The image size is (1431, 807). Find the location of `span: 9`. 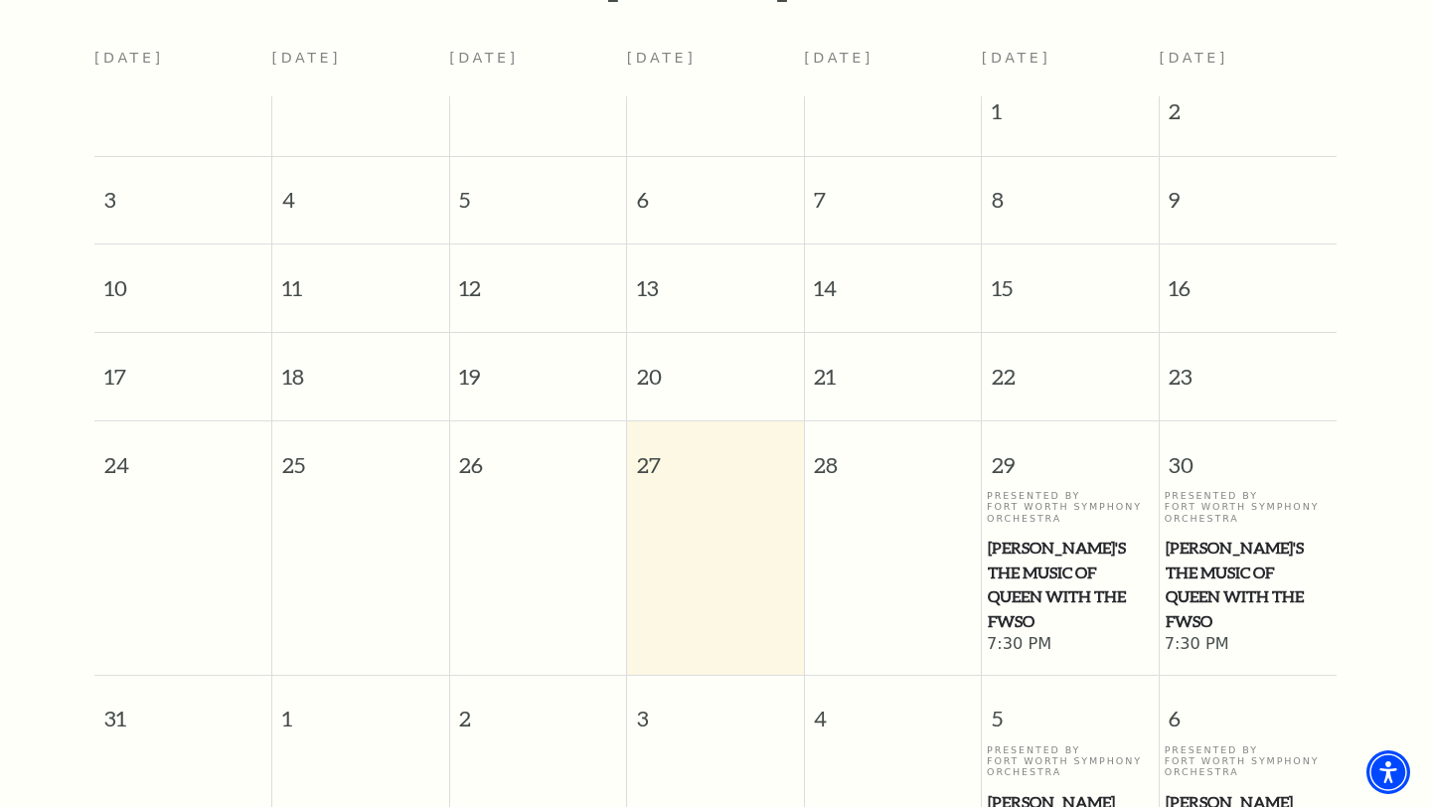

span: 9 is located at coordinates (1248, 191).